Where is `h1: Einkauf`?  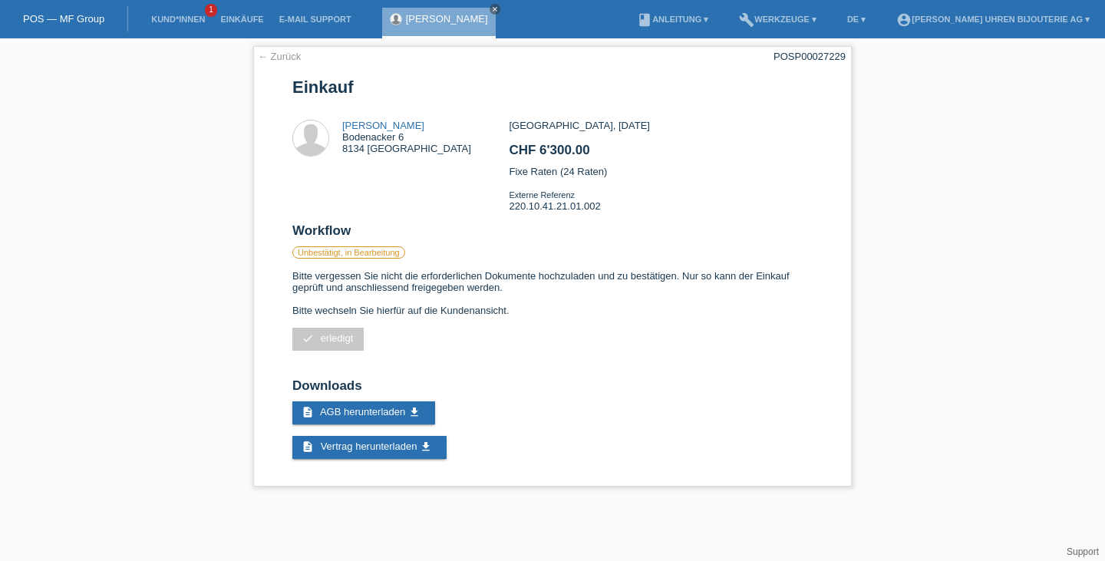 h1: Einkauf is located at coordinates (552, 87).